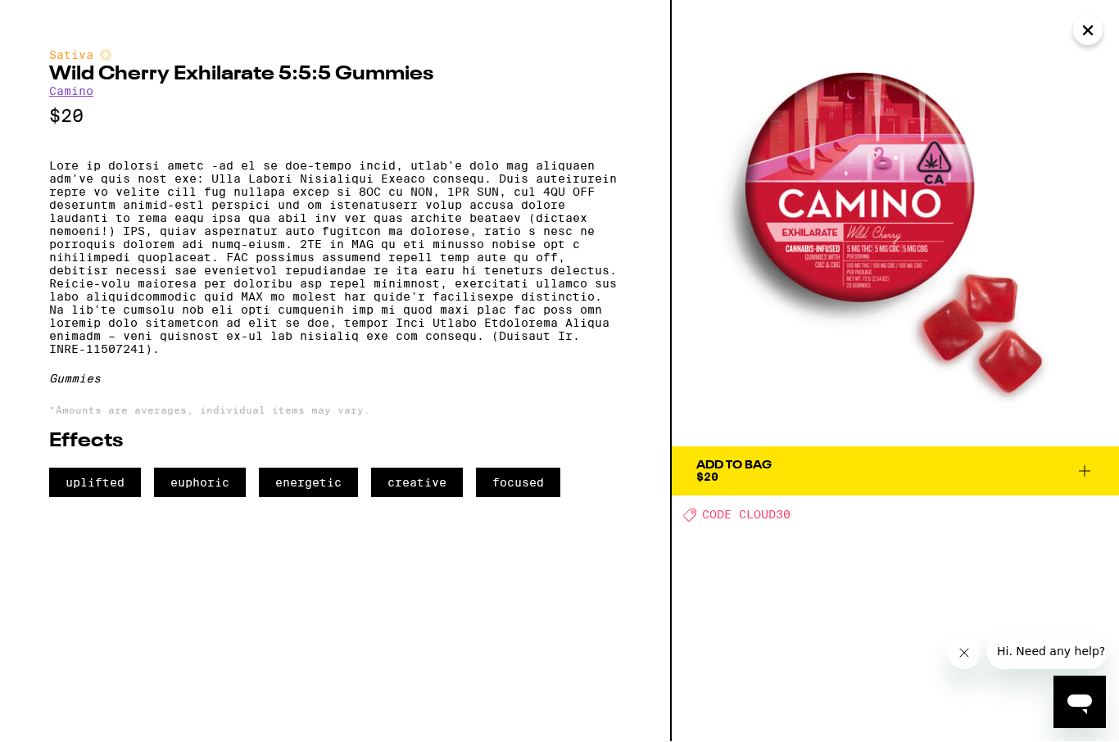 This screenshot has width=1119, height=742. What do you see at coordinates (335, 56) in the screenshot?
I see `div: Sativa` at bounding box center [335, 56].